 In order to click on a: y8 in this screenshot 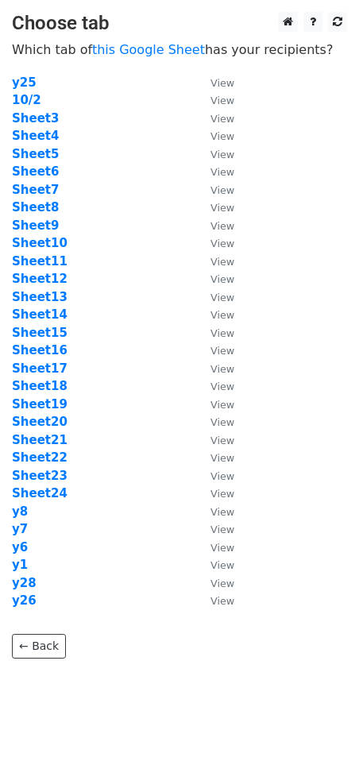, I will do `click(20, 512)`.